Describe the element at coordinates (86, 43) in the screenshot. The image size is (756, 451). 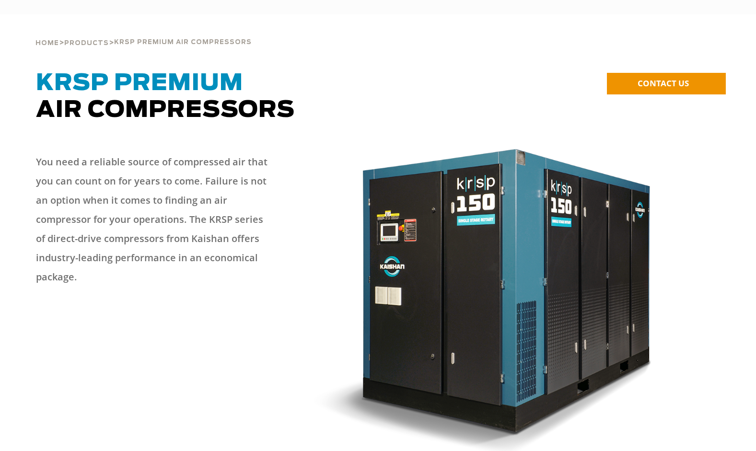
I see `a: Products` at that location.